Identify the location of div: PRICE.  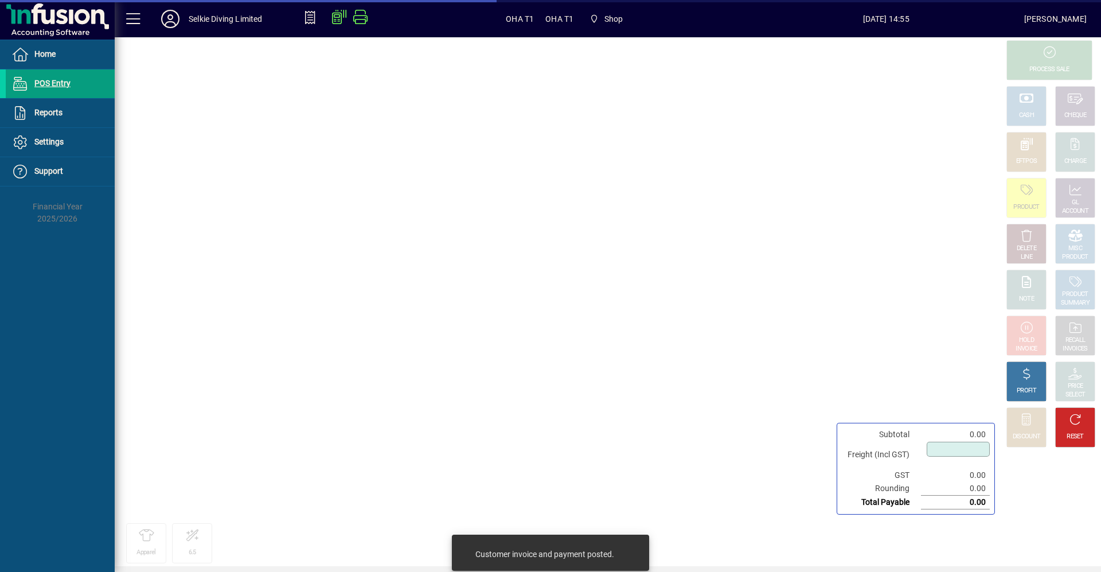
(1075, 386).